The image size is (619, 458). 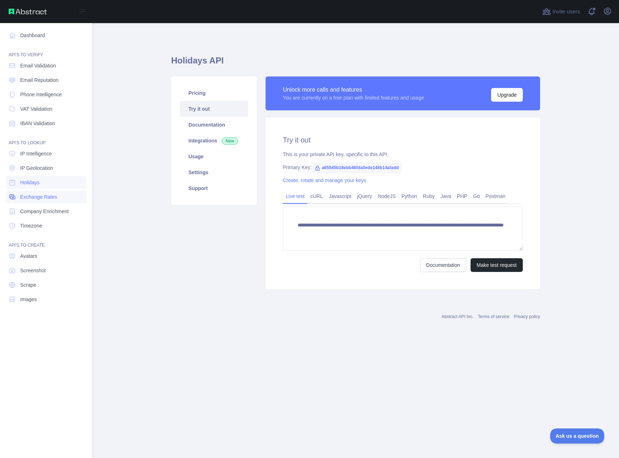 What do you see at coordinates (527, 317) in the screenshot?
I see `a: Privacy policy` at bounding box center [527, 317].